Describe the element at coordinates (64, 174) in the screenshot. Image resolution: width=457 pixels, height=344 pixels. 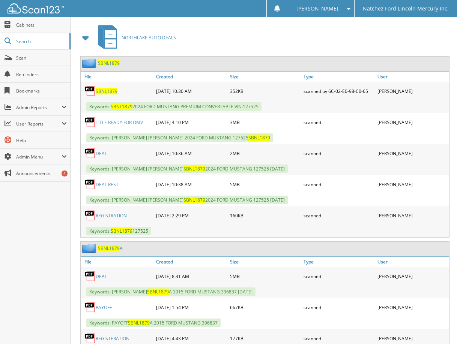
I see `div: 5` at that location.